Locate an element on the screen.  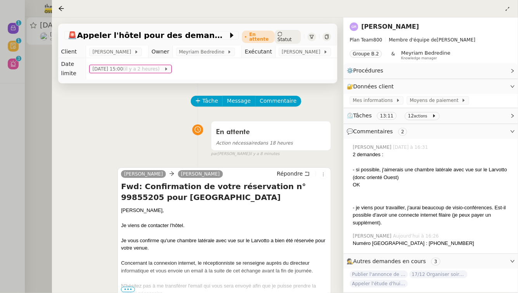
span: Procédures is located at coordinates (368, 71).